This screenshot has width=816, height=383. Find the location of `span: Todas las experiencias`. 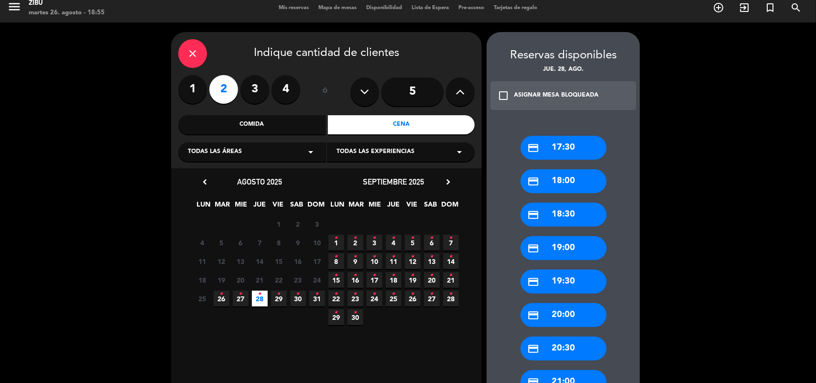

span: Todas las experiencias is located at coordinates (375, 152).